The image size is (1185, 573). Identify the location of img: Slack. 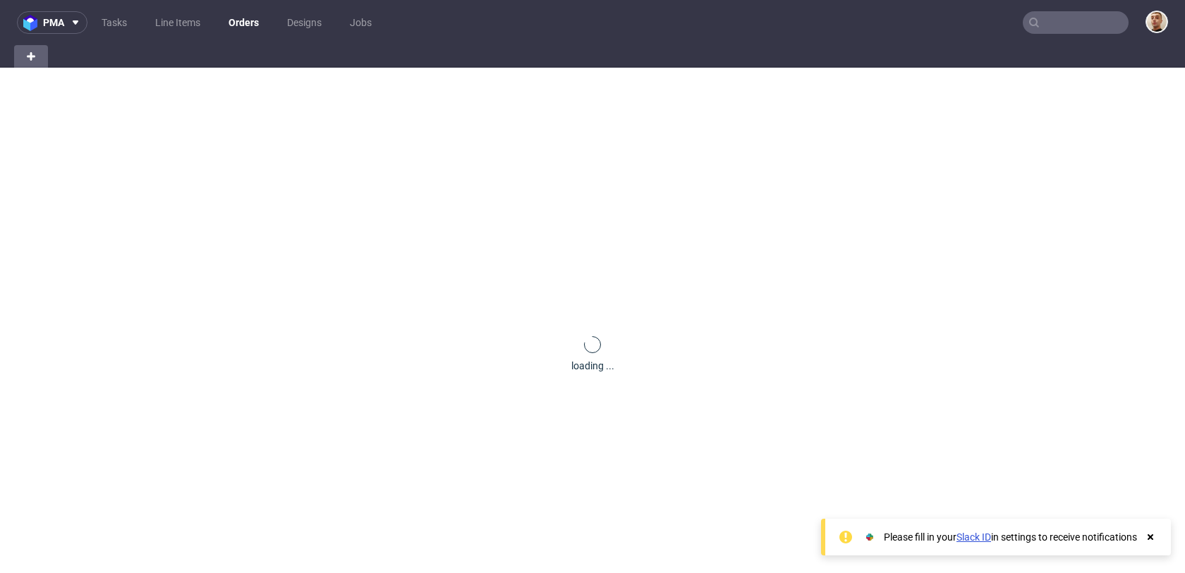
(870, 537).